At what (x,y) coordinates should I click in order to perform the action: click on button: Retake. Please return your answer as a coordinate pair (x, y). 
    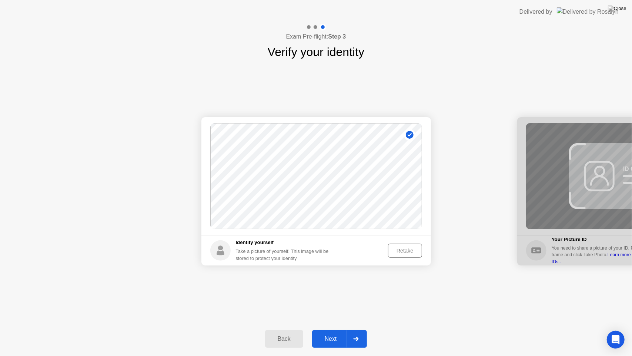
    Looking at the image, I should click on (405, 250).